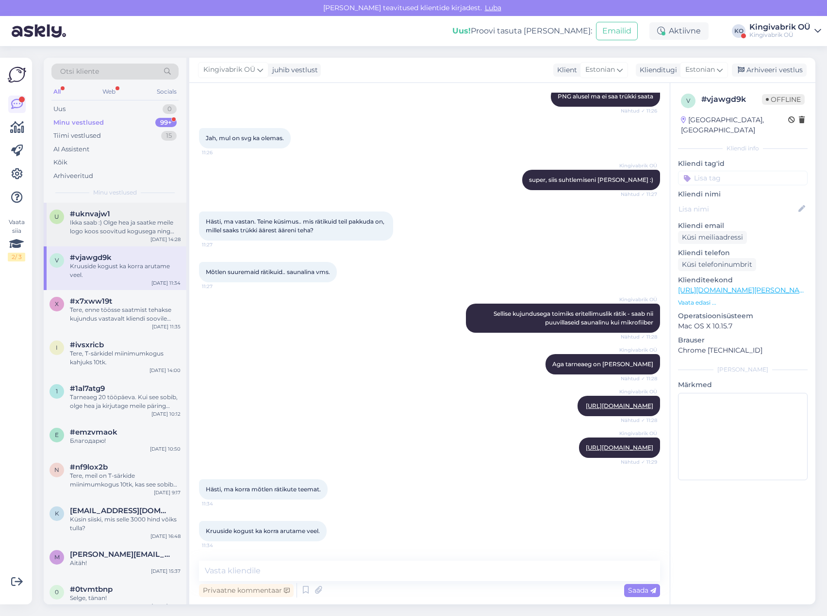 The width and height of the screenshot is (827, 616). Describe the element at coordinates (57, 304) in the screenshot. I see `span: x` at that location.